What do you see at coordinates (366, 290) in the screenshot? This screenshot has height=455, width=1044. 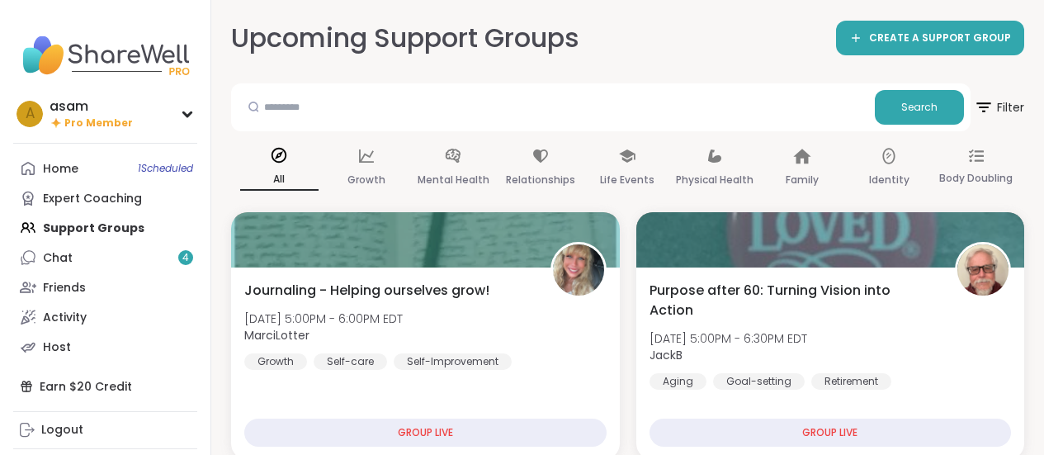 I see `span: Journaling - Helping ourselves grow!` at bounding box center [366, 290].